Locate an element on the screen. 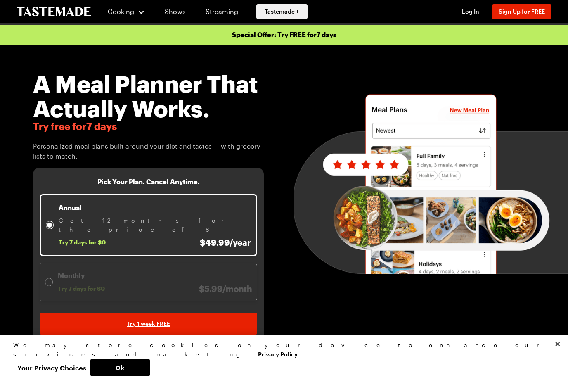  button: Your Privacy Choices is located at coordinates (52, 368).